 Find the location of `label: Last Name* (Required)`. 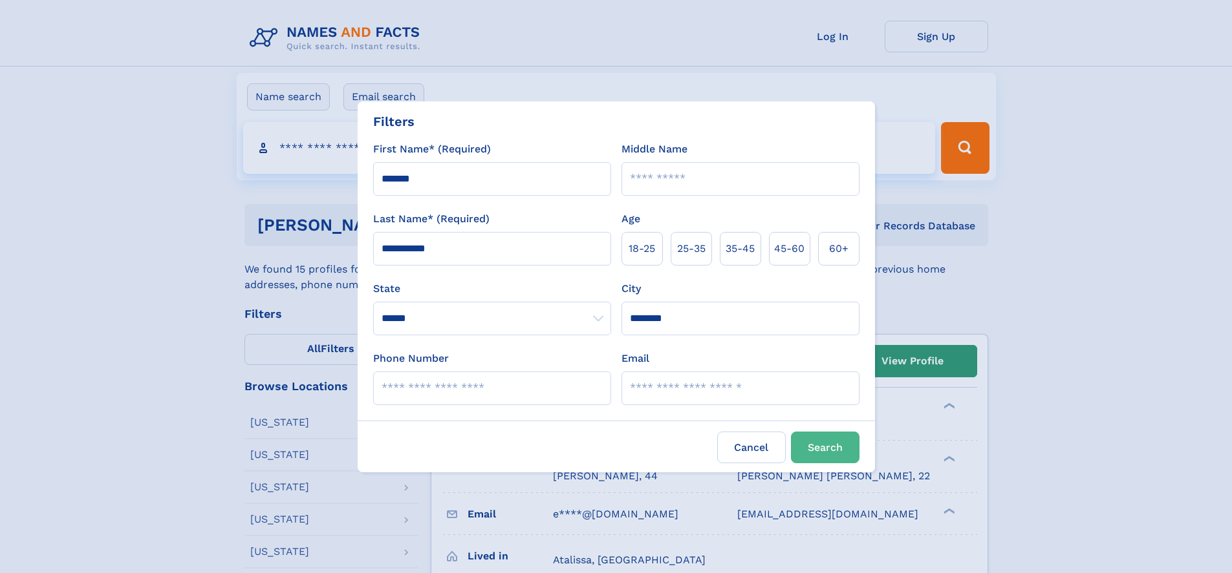

label: Last Name* (Required) is located at coordinates (431, 219).